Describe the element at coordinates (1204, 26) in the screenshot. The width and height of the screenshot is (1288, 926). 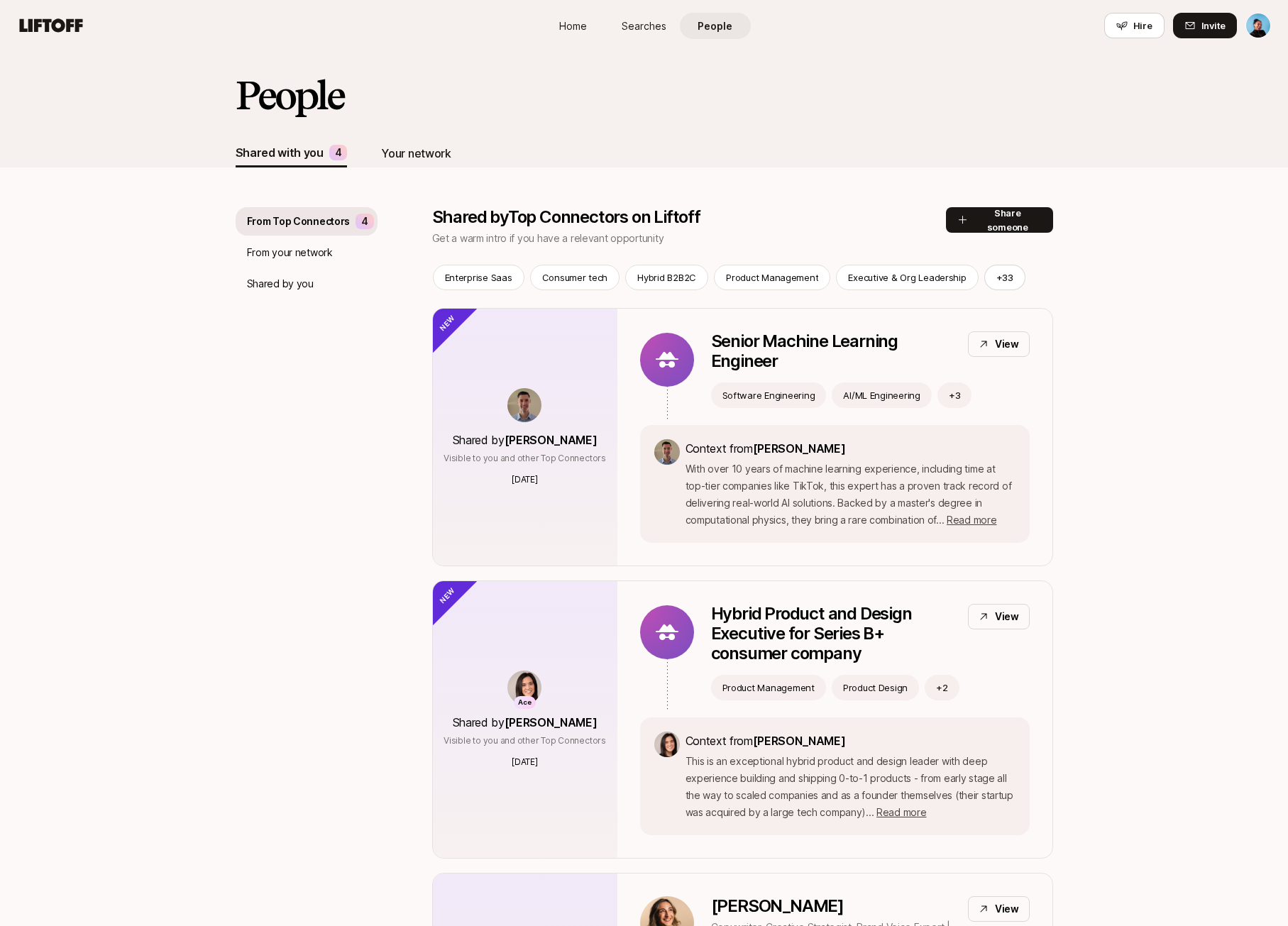
I see `button: Invite` at that location.